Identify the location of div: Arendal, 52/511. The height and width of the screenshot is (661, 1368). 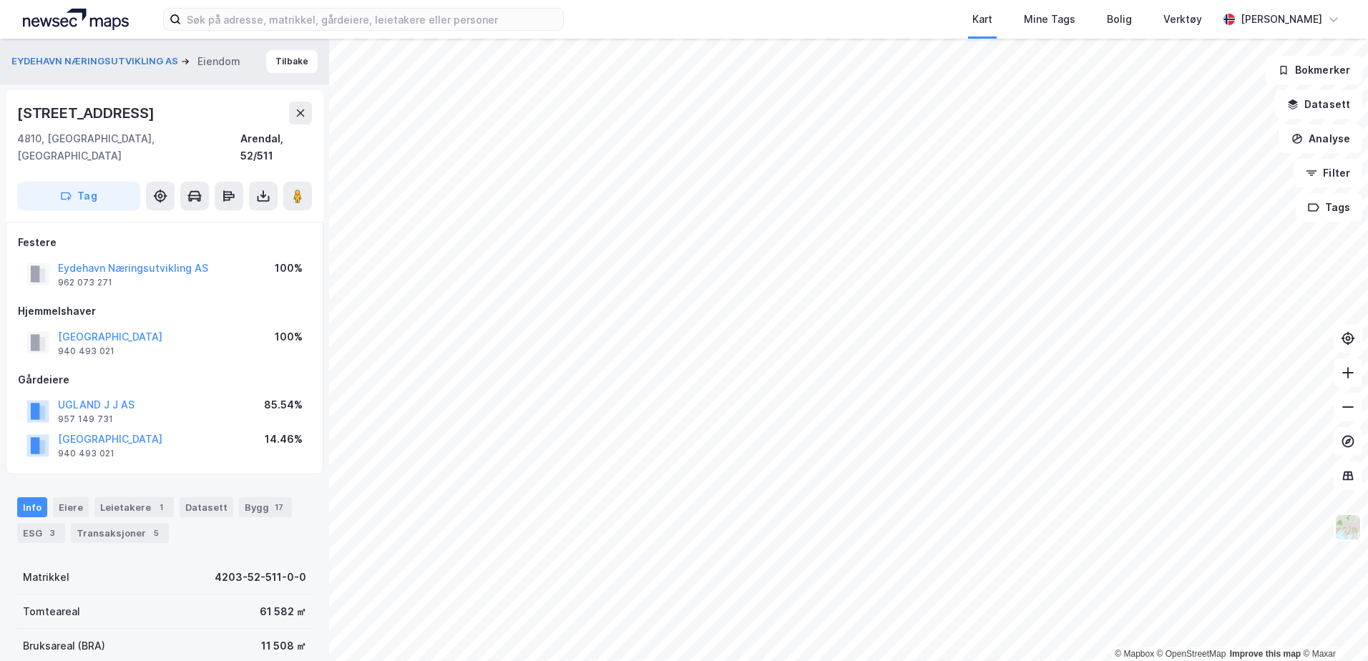
(276, 147).